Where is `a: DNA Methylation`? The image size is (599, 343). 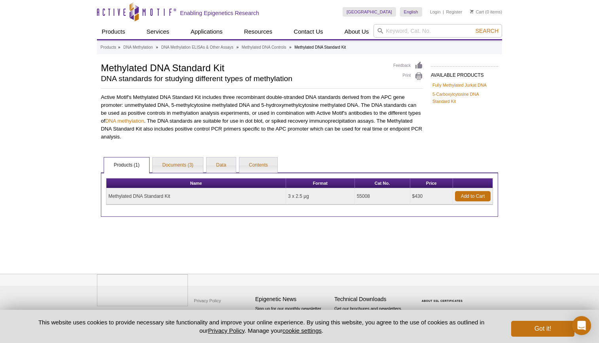
a: DNA Methylation is located at coordinates (138, 48).